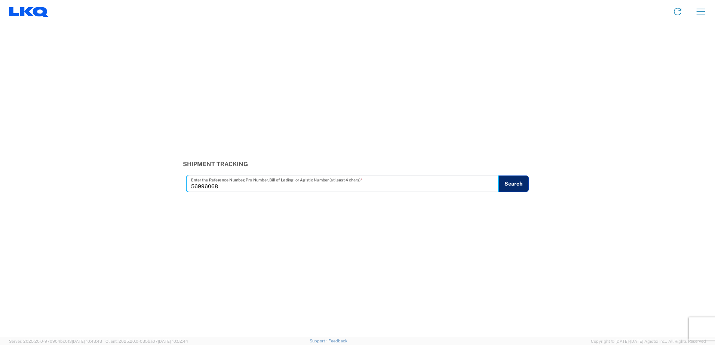 This screenshot has height=345, width=715. Describe the element at coordinates (338, 341) in the screenshot. I see `a: Feedback` at that location.